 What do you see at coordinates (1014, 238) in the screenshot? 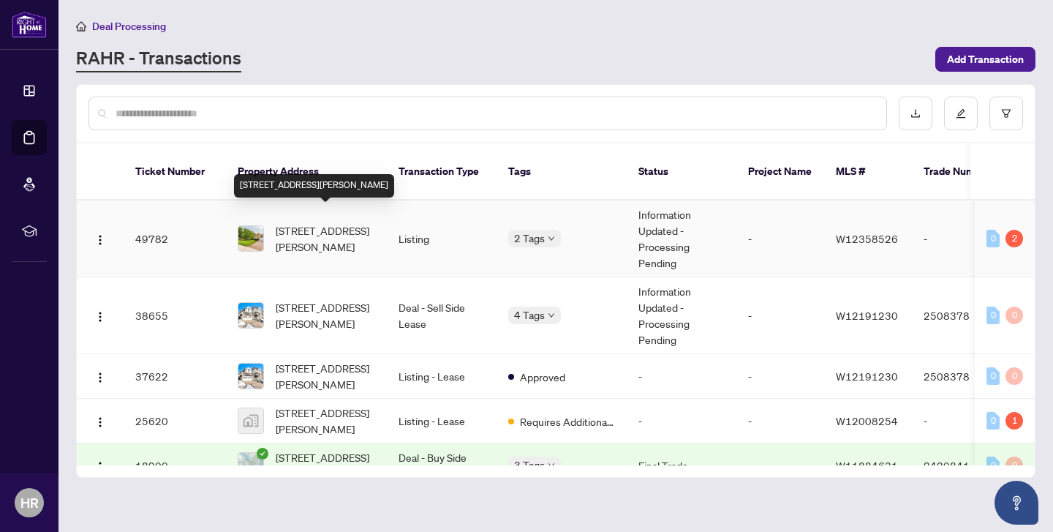
I see `div: 2` at bounding box center [1014, 238].